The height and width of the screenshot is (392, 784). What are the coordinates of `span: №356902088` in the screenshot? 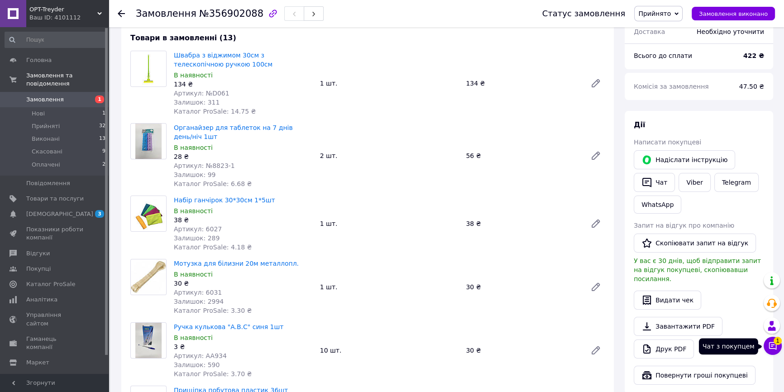 It's located at (231, 14).